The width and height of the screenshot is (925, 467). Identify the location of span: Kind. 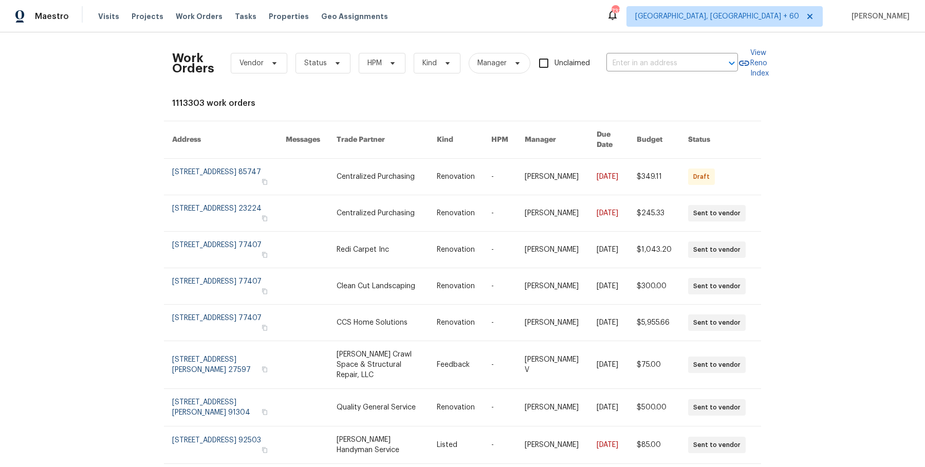
(429, 63).